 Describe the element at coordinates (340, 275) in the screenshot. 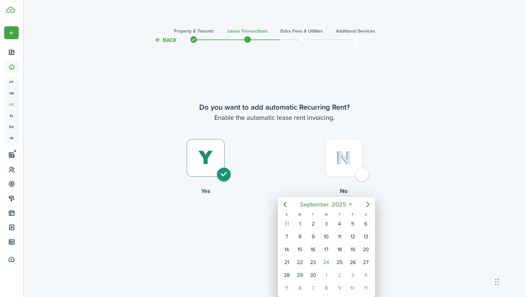

I see `div: Thursday, October 2, 2025` at that location.